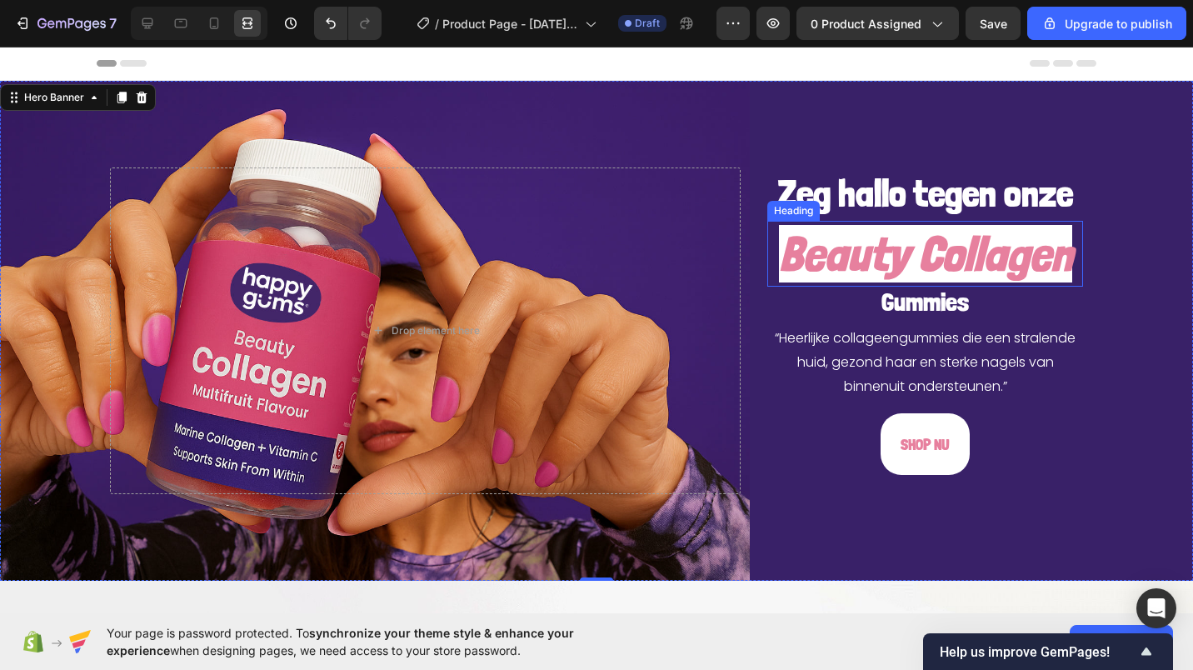  Describe the element at coordinates (925, 397) in the screenshot. I see `span: SHOP NU` at that location.